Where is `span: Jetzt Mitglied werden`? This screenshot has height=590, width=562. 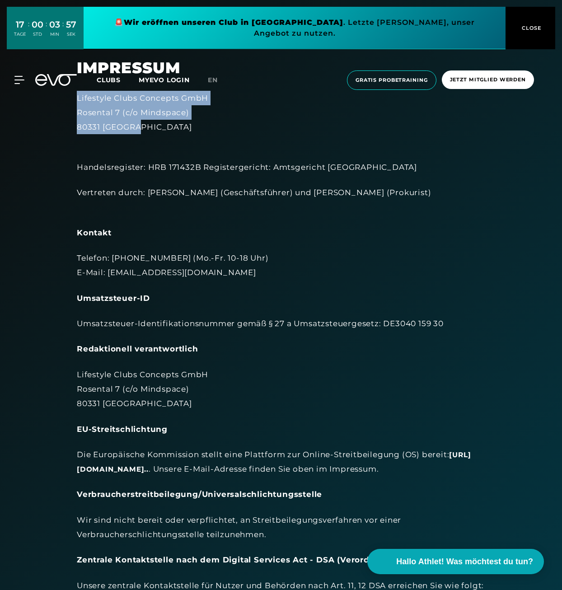
span: Jetzt Mitglied werden is located at coordinates (488, 80).